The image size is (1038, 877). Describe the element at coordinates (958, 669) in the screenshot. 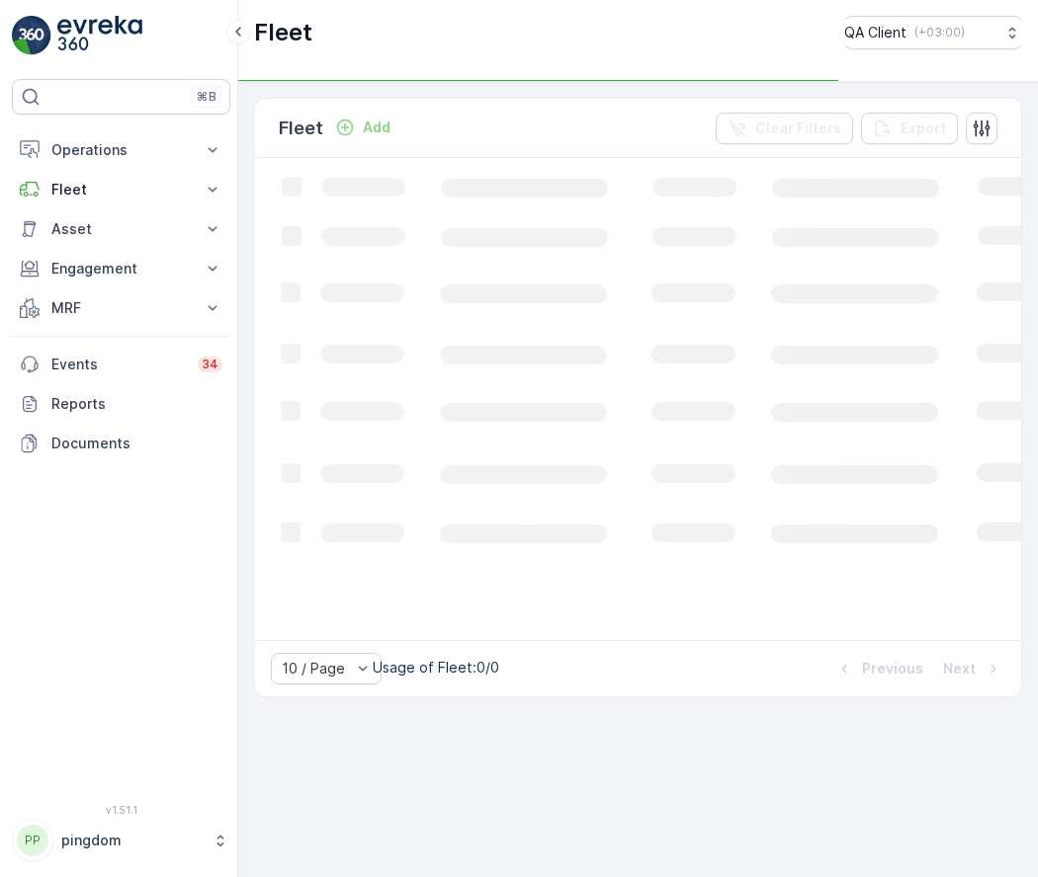

I see `p: Next` at that location.